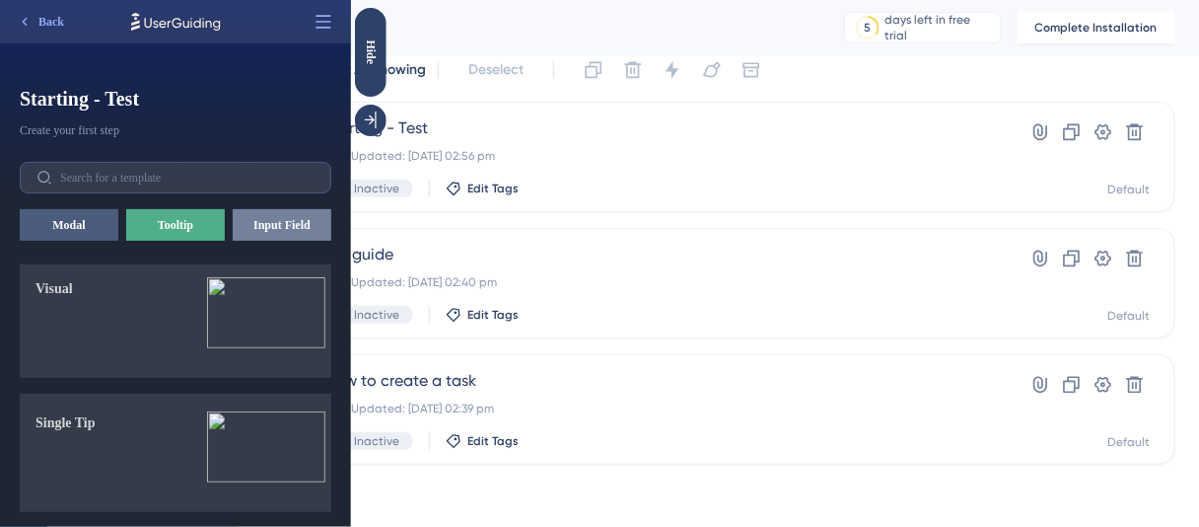  Describe the element at coordinates (868, 28) in the screenshot. I see `div: 5` at that location.